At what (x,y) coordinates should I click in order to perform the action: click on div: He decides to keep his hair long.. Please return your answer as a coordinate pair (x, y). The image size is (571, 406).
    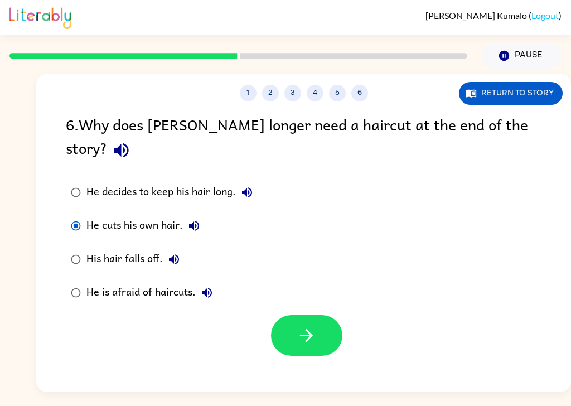
    Looking at the image, I should click on (172, 193).